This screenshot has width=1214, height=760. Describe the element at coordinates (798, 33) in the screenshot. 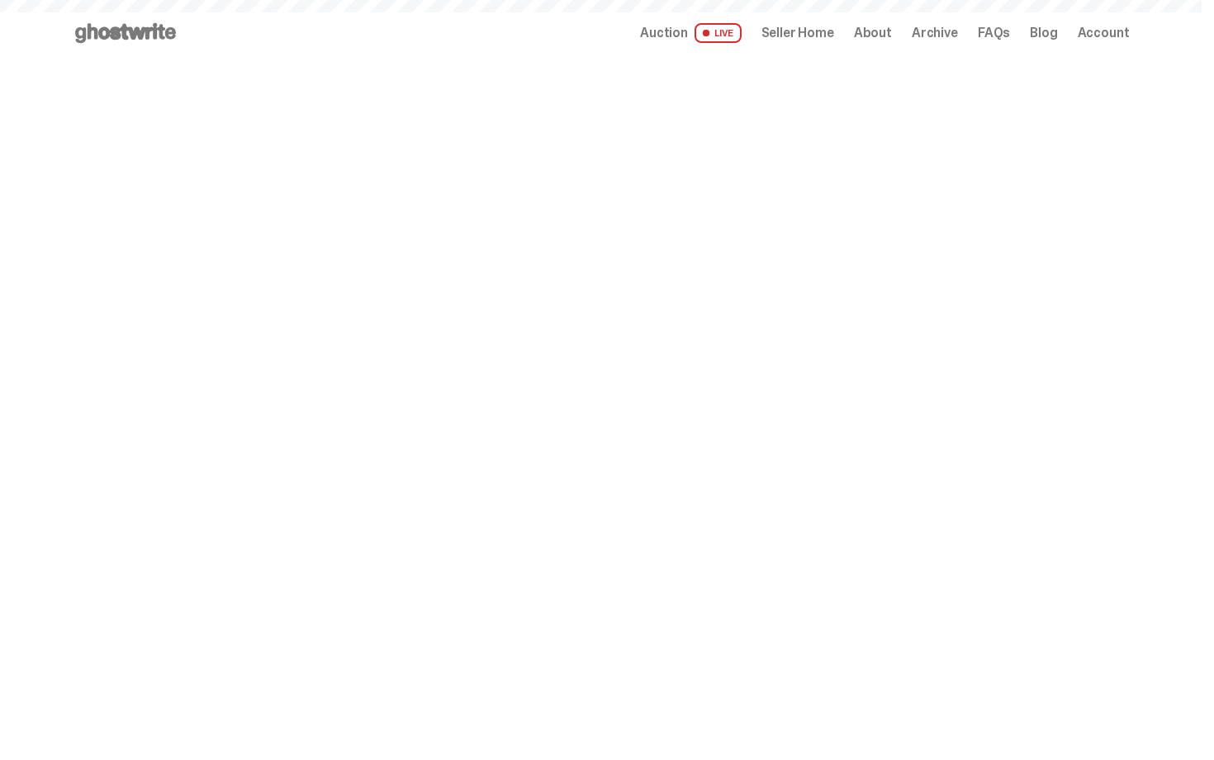

I see `a: Seller Home` at that location.